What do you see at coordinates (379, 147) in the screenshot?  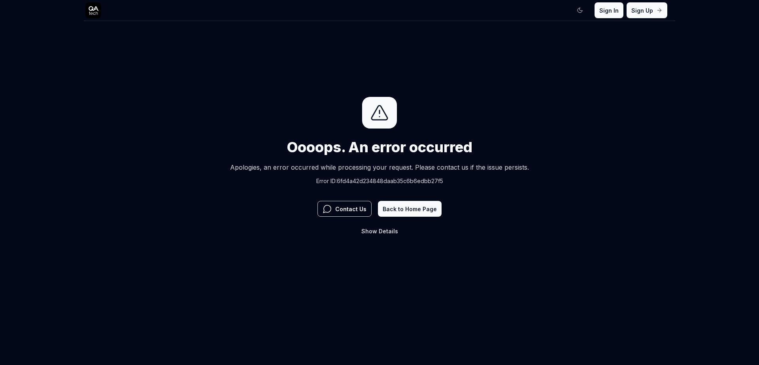 I see `h1: Oooops. An error occurred` at bounding box center [379, 147].